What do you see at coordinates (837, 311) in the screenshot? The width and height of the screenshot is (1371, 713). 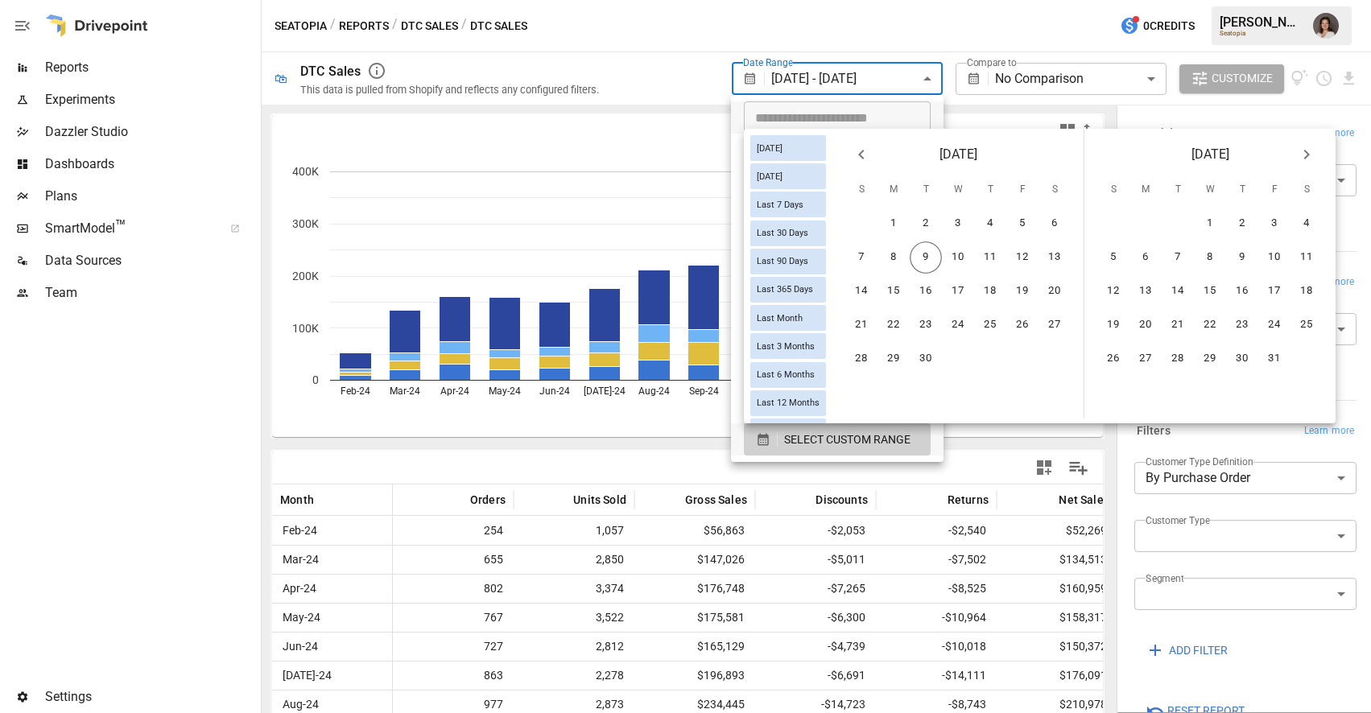 I see `li: Last 12 Months` at bounding box center [837, 311].